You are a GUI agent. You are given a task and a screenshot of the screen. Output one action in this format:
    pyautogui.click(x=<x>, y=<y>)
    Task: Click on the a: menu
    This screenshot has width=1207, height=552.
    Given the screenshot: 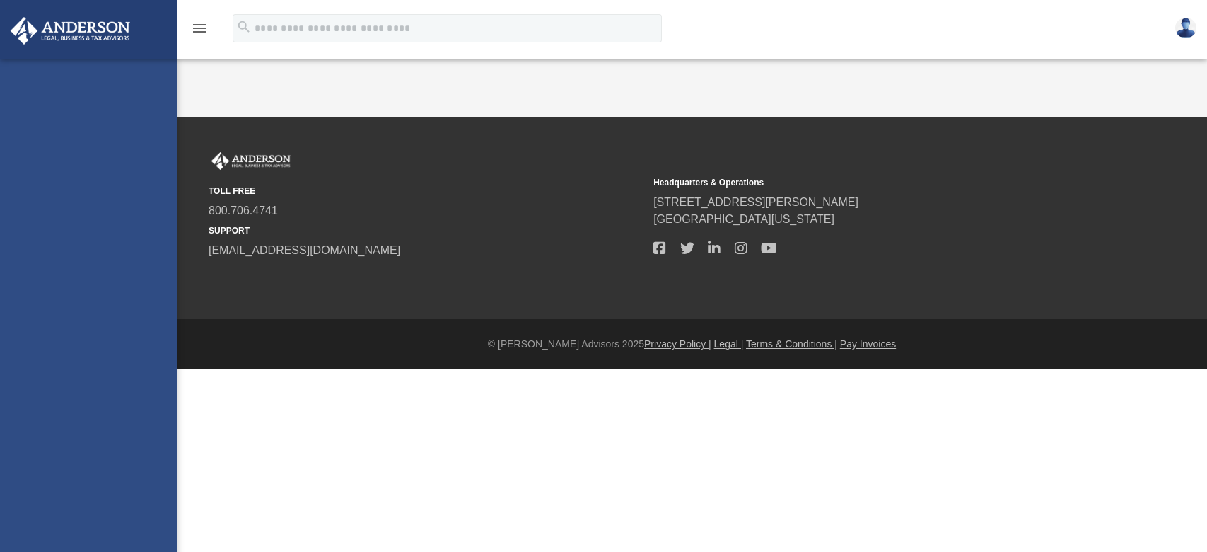 What is the action you would take?
    pyautogui.click(x=199, y=32)
    